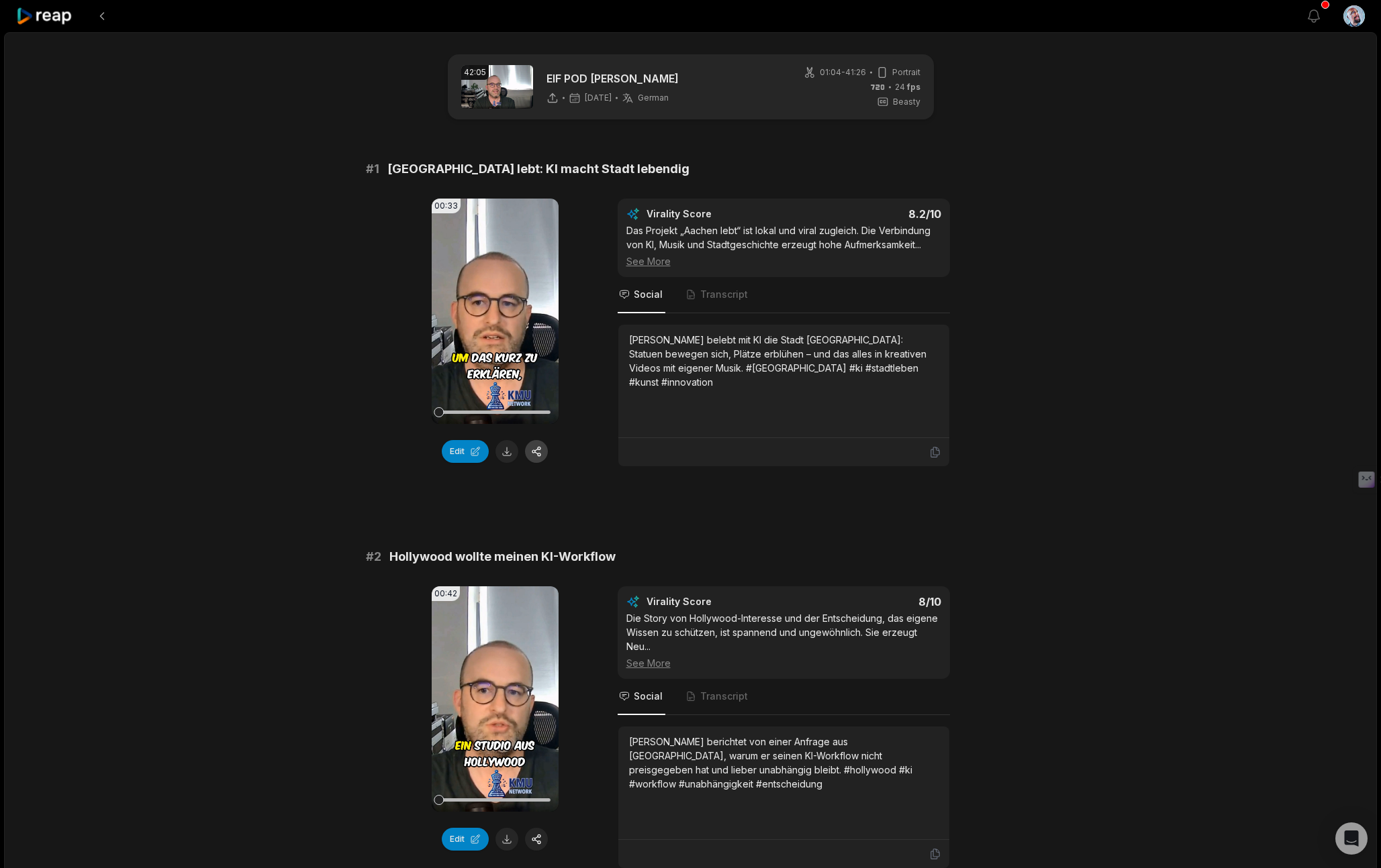  I want to click on span: # 2, so click(373, 557).